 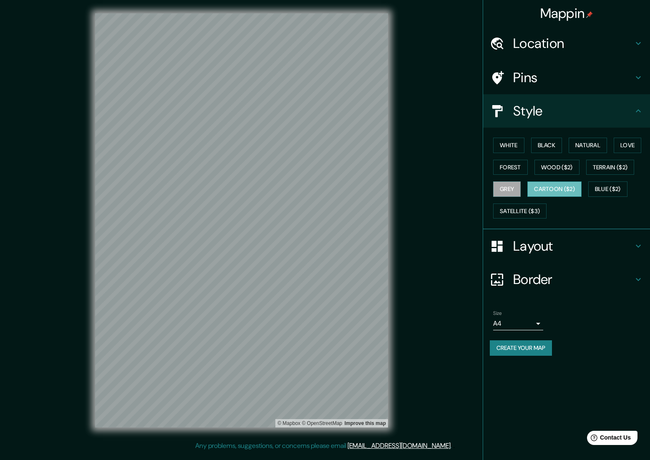 What do you see at coordinates (574, 43) in the screenshot?
I see `h4: Location` at bounding box center [574, 43].